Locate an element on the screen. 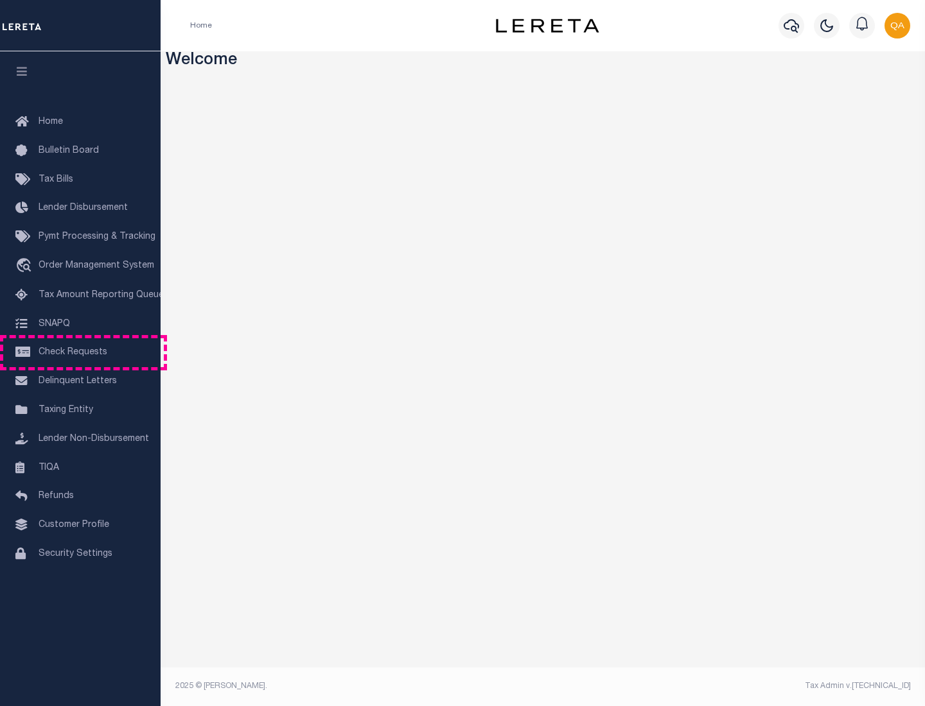  h3: Welcome is located at coordinates (543, 61).